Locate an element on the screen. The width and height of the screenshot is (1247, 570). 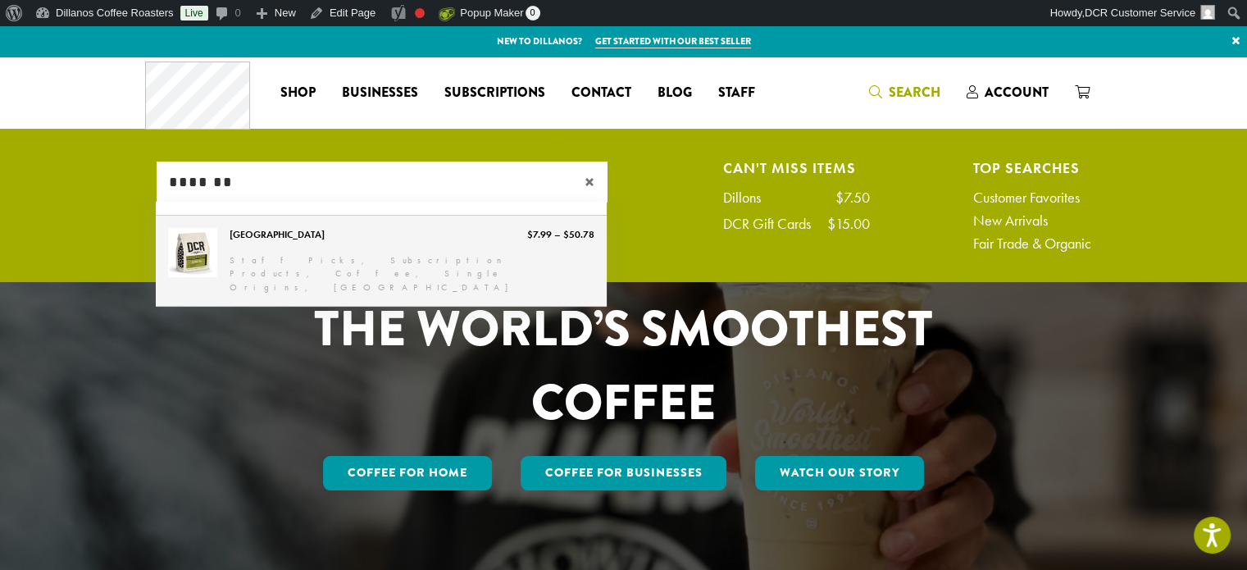
div: $15.00 is located at coordinates (849, 224).